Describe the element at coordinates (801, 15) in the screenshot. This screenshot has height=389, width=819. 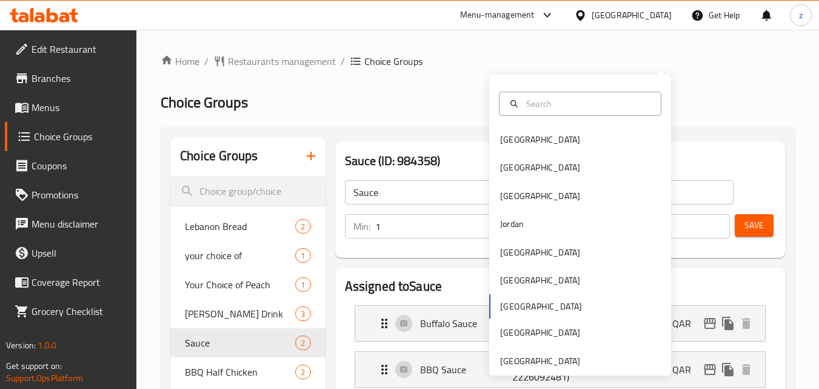
I see `span: z` at that location.